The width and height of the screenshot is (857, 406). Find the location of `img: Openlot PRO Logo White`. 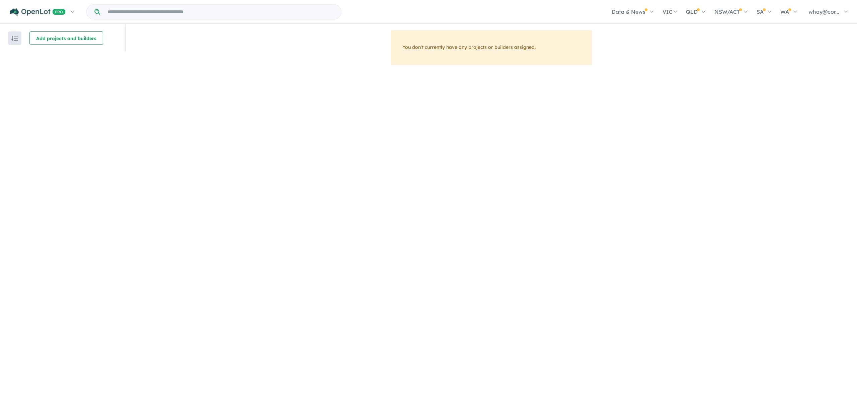

img: Openlot PRO Logo White is located at coordinates (37, 12).